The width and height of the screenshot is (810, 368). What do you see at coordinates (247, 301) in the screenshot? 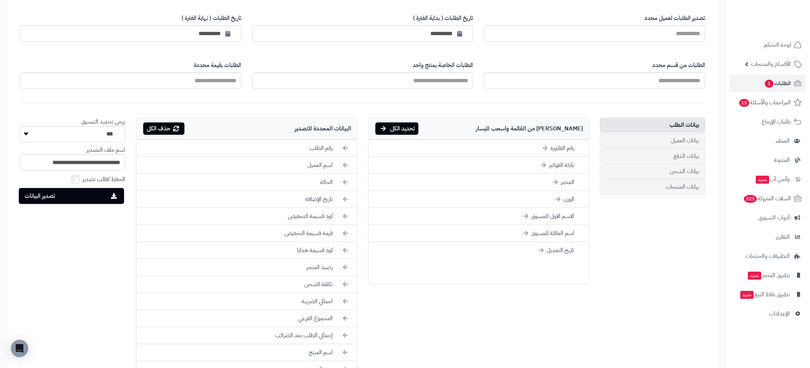
I see `li: اجمالي الضريبة` at bounding box center [247, 301].